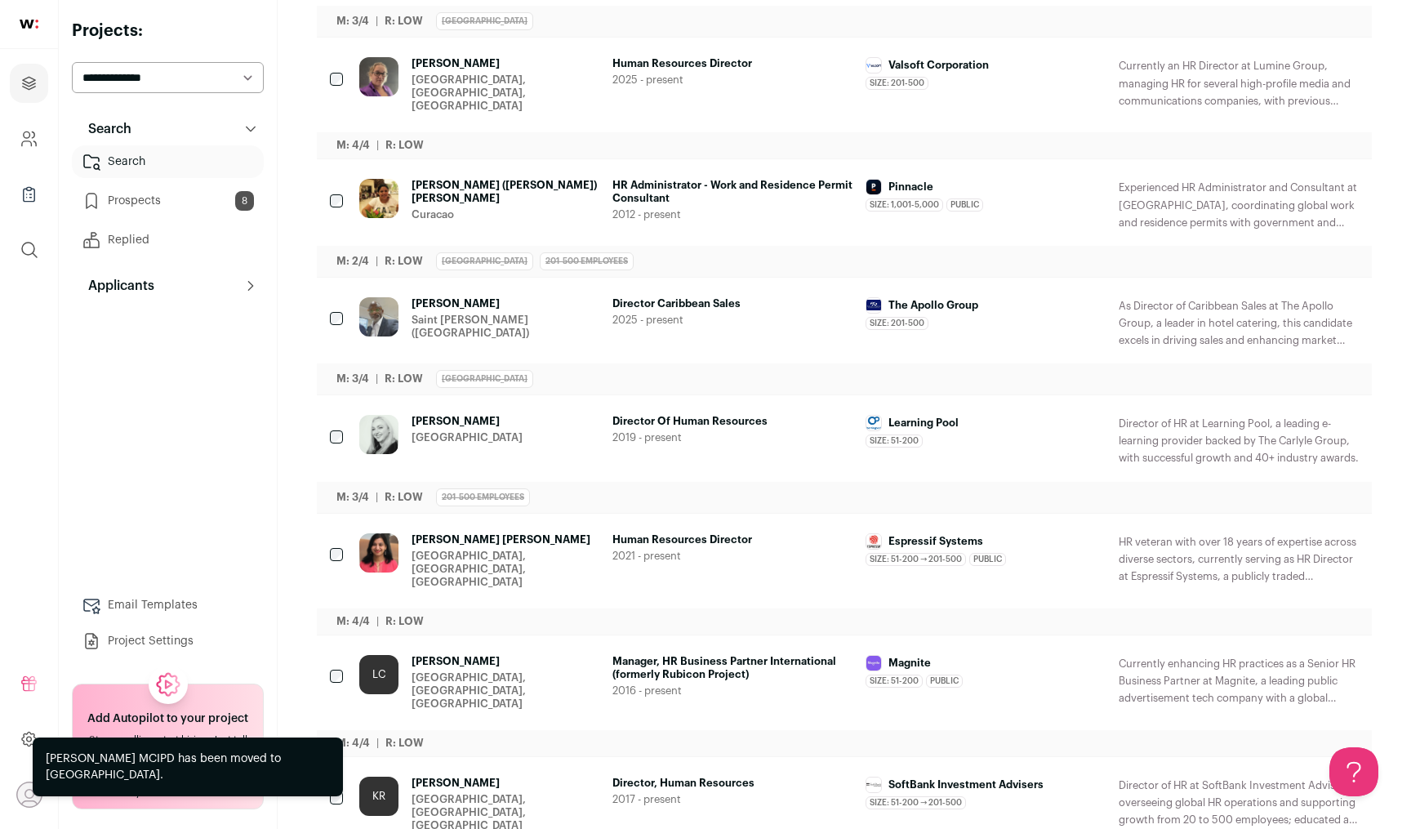 Image resolution: width=1411 pixels, height=829 pixels. Describe the element at coordinates (586, 261) in the screenshot. I see `div: 201-500 employees` at that location.